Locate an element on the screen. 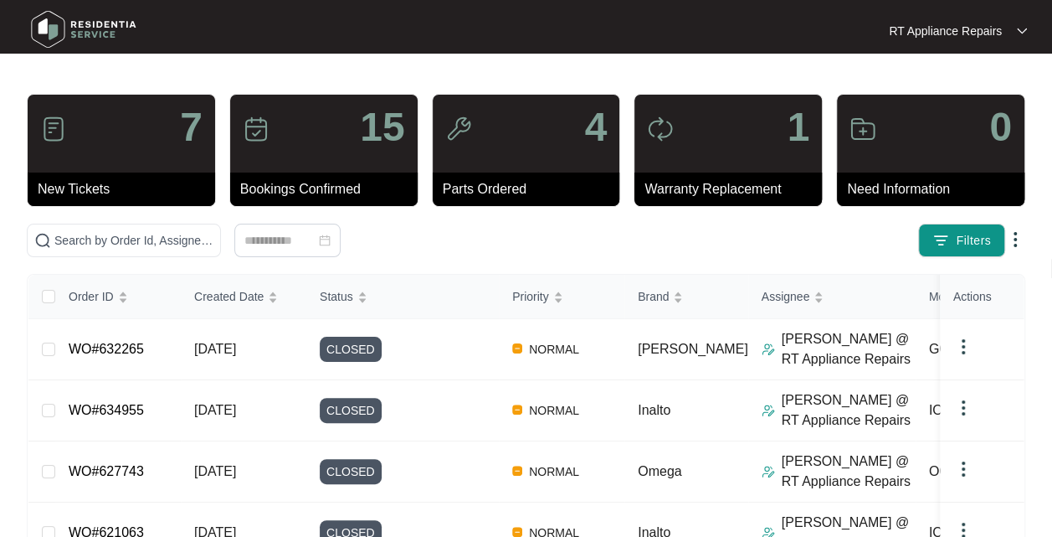 The height and width of the screenshot is (537, 1052). img: residentia service logo is located at coordinates (84, 29).